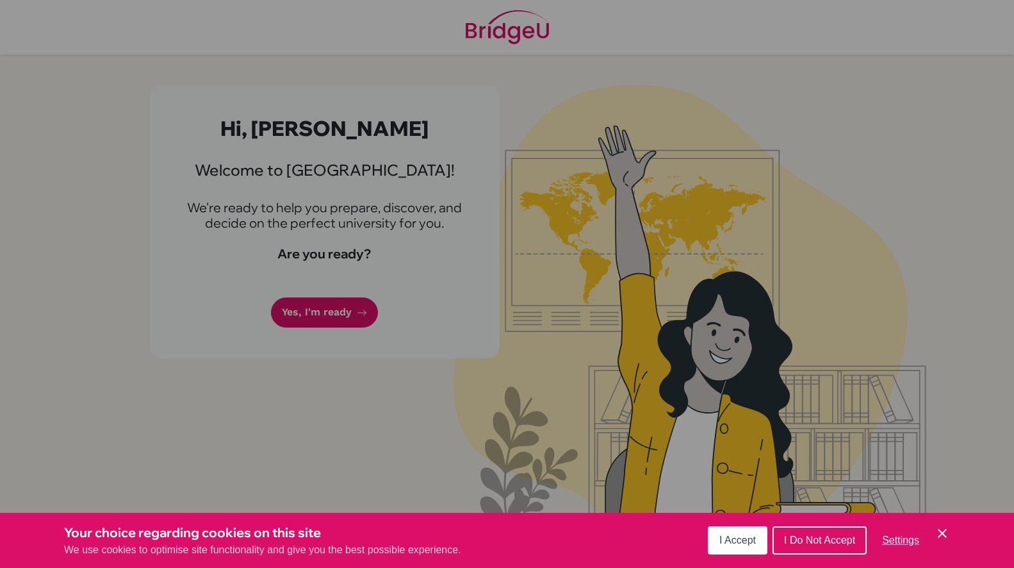 This screenshot has height=568, width=1014. I want to click on button: Save and close, so click(943, 533).